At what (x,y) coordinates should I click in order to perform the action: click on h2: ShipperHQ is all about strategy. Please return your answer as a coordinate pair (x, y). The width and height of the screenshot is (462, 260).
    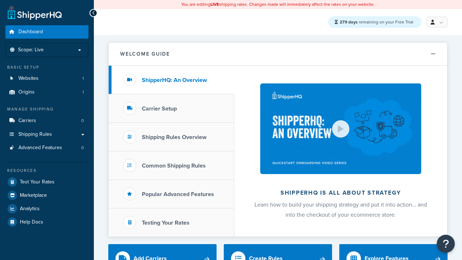
    Looking at the image, I should click on (341, 193).